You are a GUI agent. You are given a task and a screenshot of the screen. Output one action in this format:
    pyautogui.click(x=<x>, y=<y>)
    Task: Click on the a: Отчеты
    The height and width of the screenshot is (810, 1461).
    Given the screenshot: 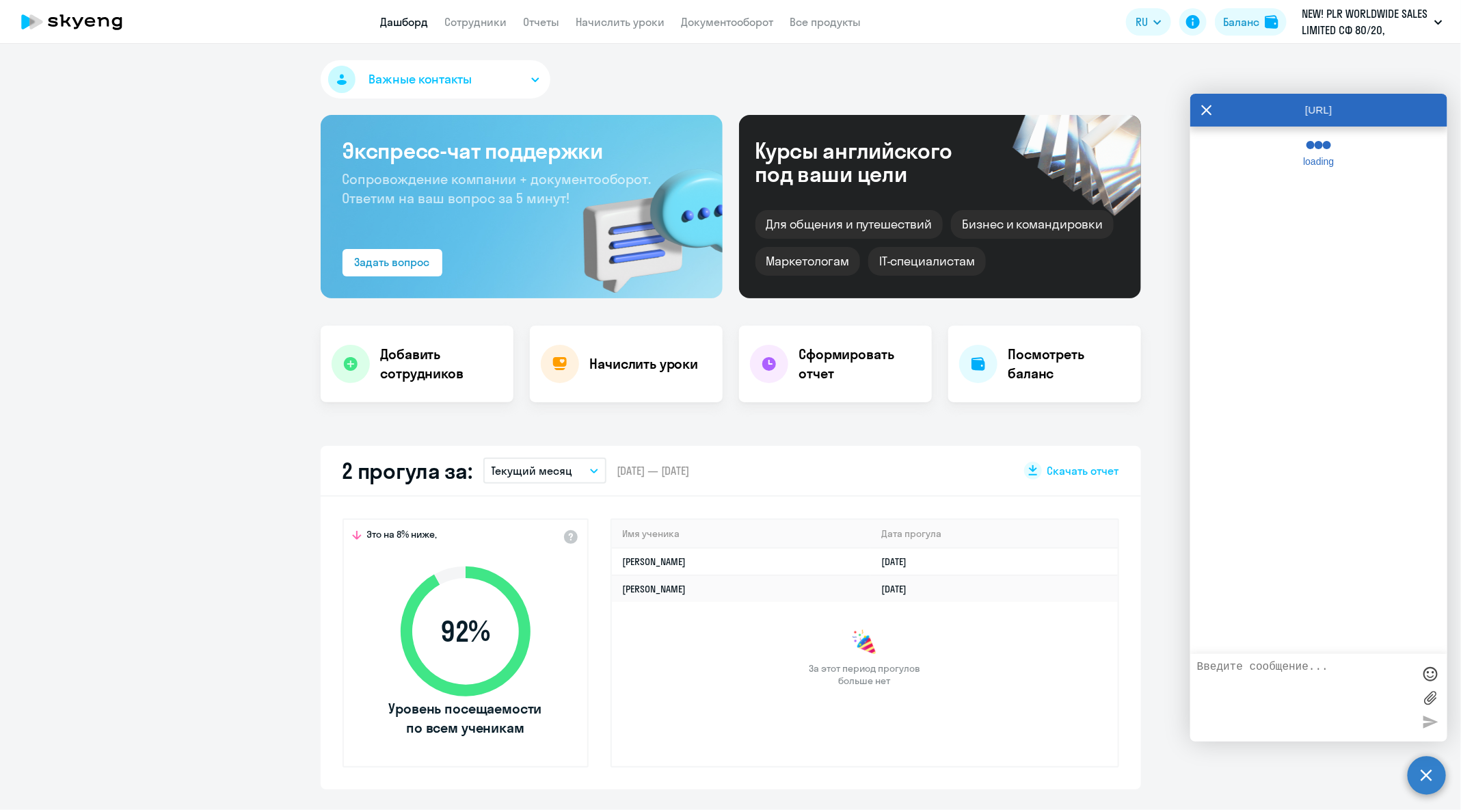 What is the action you would take?
    pyautogui.click(x=542, y=22)
    